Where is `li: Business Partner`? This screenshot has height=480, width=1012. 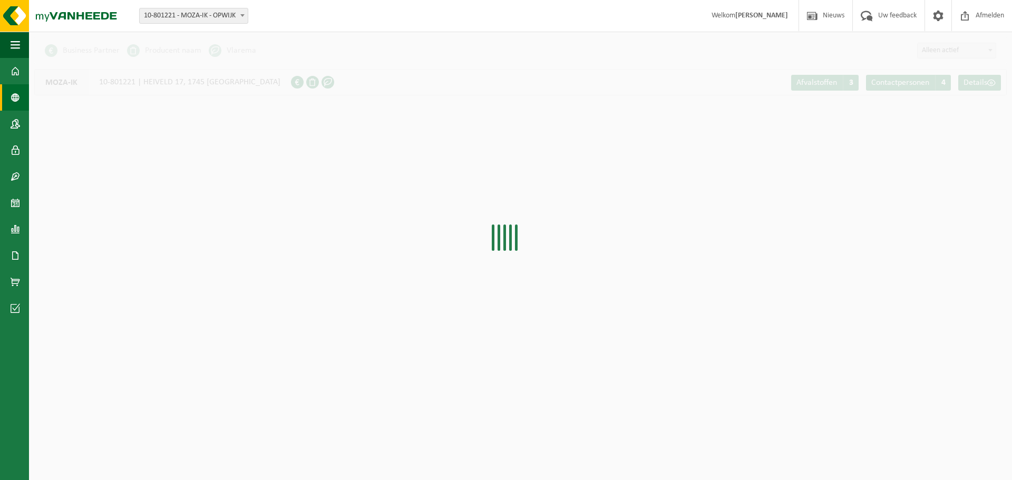 li: Business Partner is located at coordinates (82, 51).